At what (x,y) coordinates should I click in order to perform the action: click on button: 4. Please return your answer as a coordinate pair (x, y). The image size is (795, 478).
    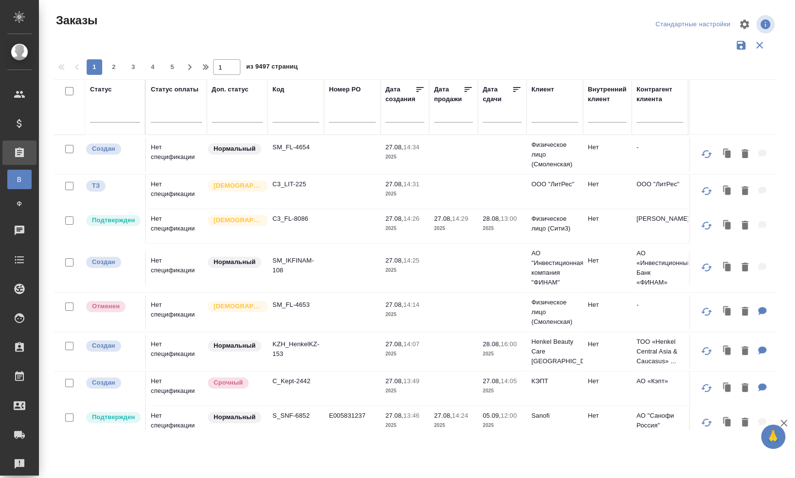
    Looking at the image, I should click on (153, 67).